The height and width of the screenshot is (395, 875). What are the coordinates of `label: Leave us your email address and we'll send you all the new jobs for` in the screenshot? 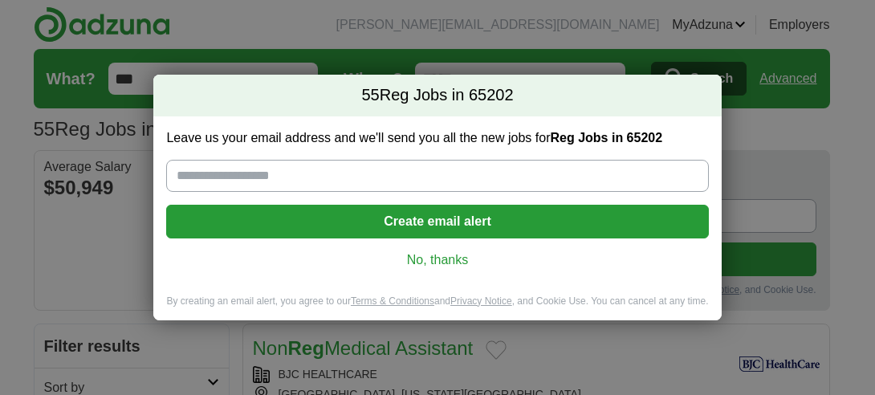 It's located at (437, 138).